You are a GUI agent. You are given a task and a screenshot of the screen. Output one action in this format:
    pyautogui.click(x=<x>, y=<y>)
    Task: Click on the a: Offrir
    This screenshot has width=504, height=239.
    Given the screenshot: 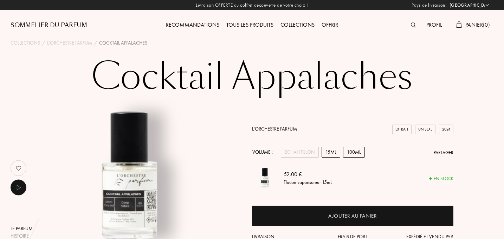 What is the action you would take?
    pyautogui.click(x=330, y=25)
    